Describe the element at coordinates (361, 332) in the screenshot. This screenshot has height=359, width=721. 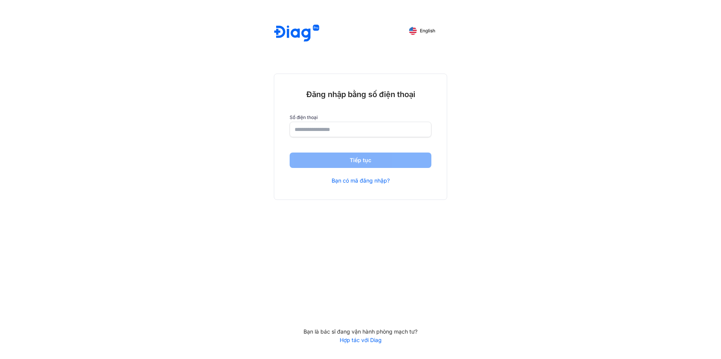
I see `div: Bạn là bác sĩ đang vận hành phòng mạch tư?` at that location.